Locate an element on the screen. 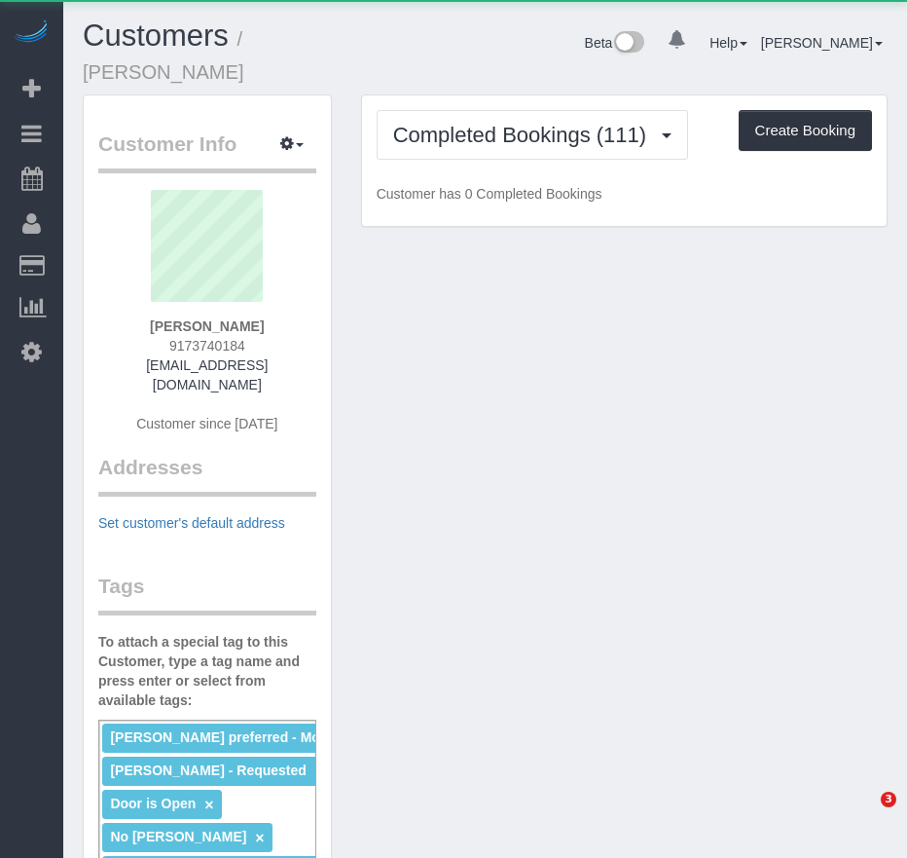 Image resolution: width=907 pixels, height=858 pixels. a: Automaid Logo is located at coordinates (31, 33).